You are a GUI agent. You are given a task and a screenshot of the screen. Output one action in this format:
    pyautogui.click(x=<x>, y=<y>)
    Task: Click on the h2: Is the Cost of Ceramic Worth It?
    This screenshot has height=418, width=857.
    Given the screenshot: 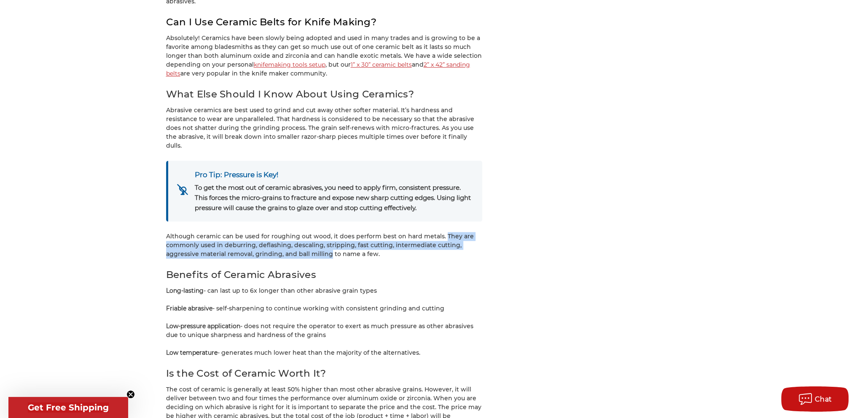 What is the action you would take?
    pyautogui.click(x=324, y=373)
    